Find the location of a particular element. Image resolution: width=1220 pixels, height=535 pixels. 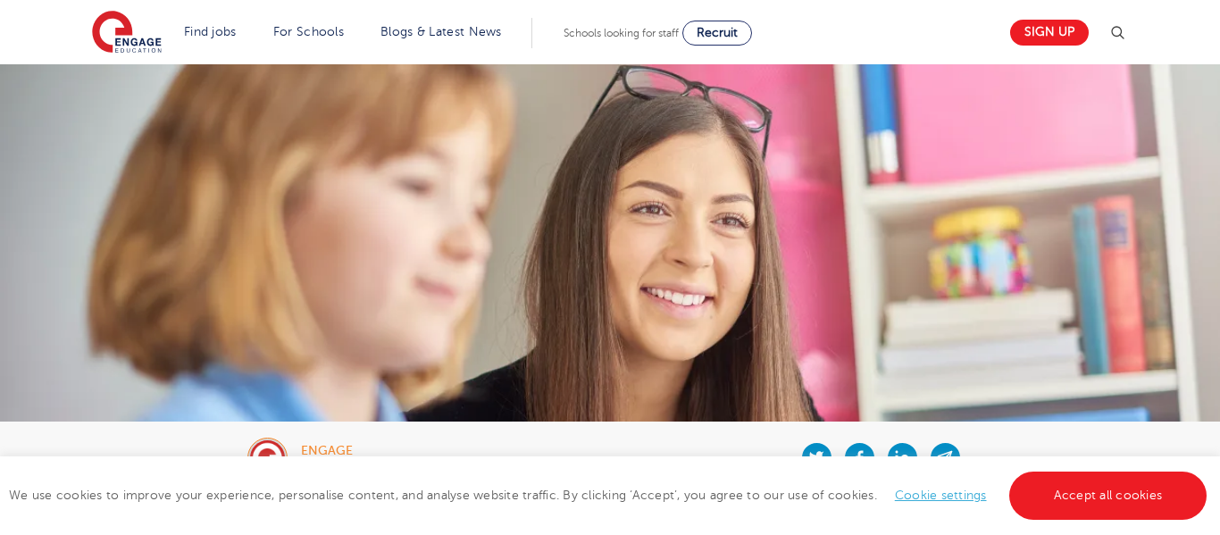

a: Sign up is located at coordinates (1049, 32).